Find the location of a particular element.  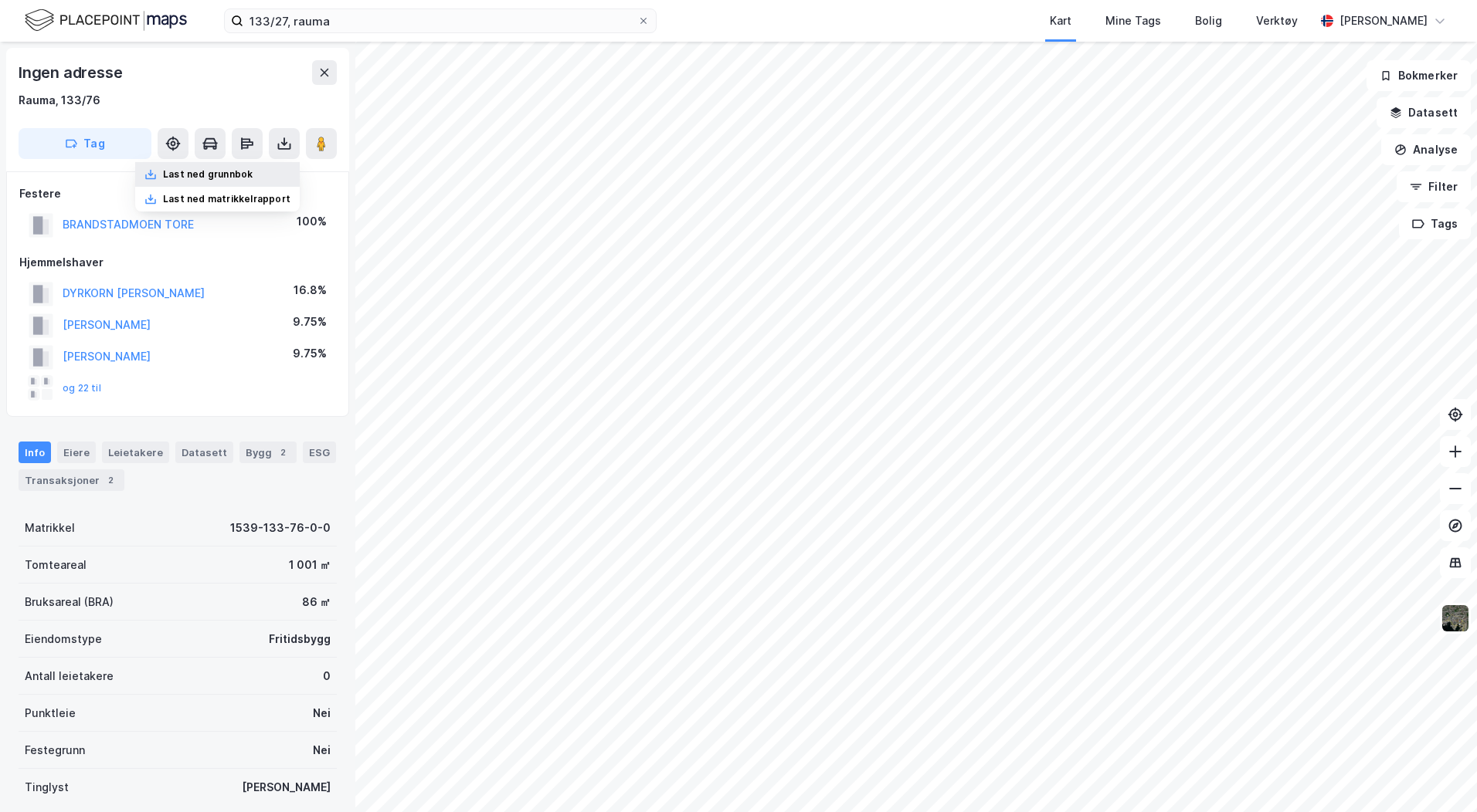

div: ESG is located at coordinates (319, 452).